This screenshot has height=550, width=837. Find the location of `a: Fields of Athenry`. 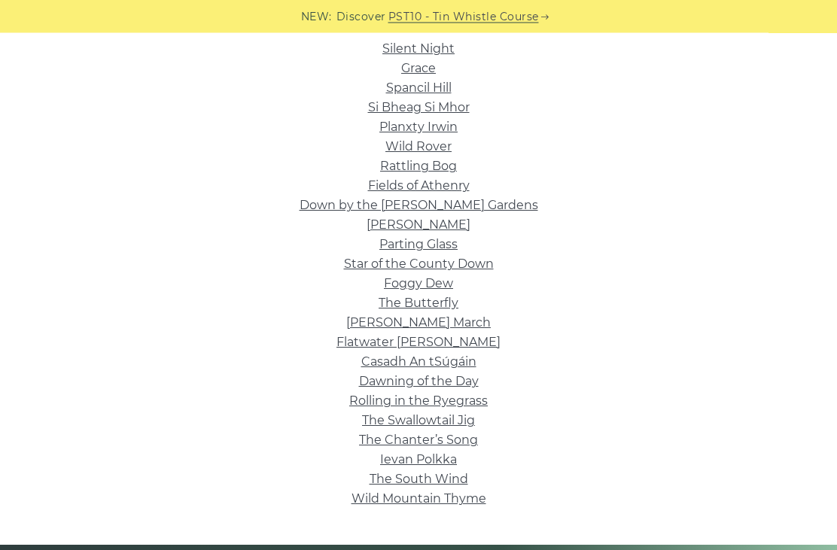

a: Fields of Athenry is located at coordinates (419, 186).